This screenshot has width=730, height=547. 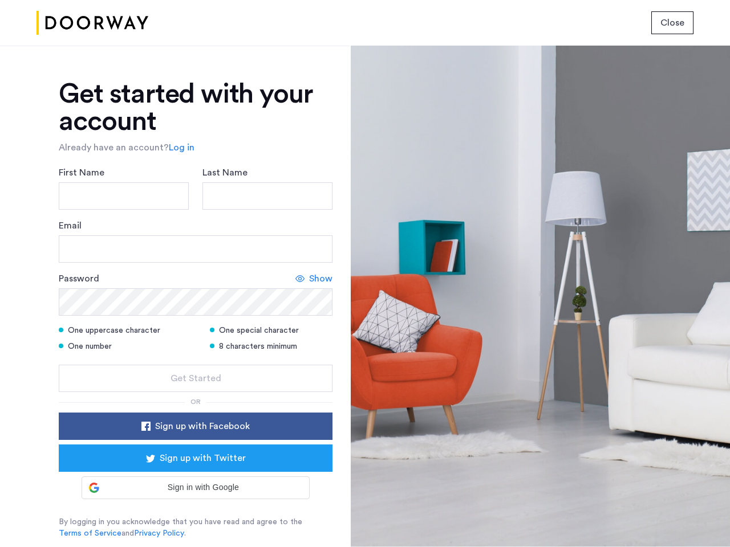 I want to click on span: Get Started, so click(x=196, y=379).